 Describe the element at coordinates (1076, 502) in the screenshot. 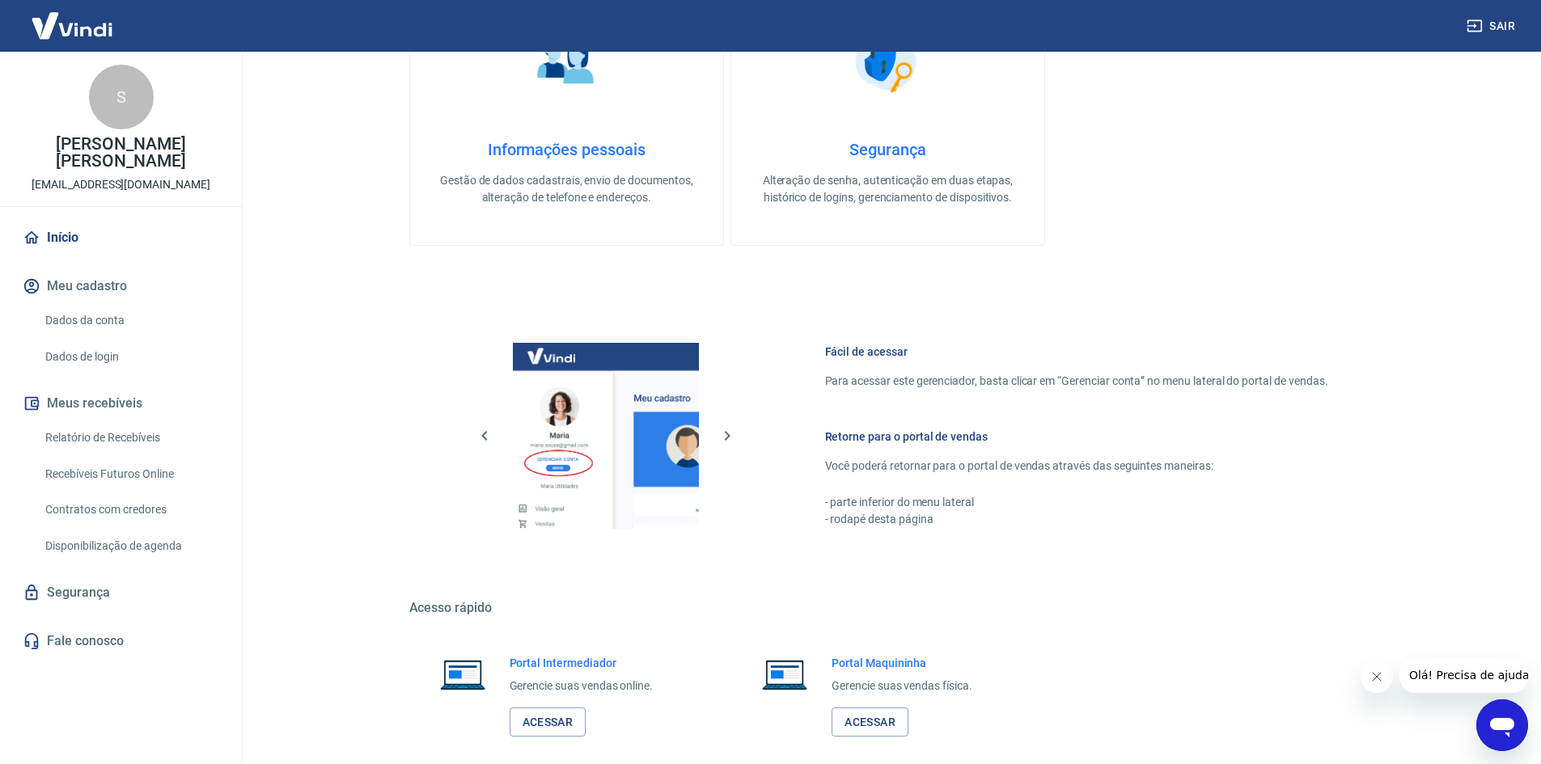

I see `p: - parte inferior do menu lateral` at that location.